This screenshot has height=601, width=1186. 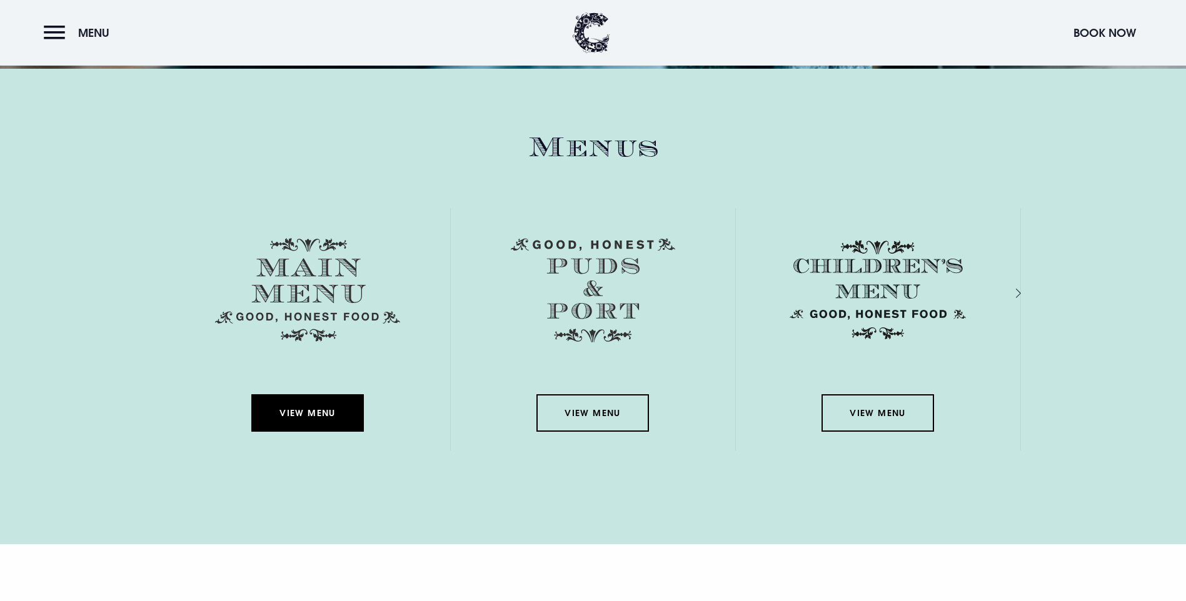 What do you see at coordinates (1005, 293) in the screenshot?
I see `div: Next slide` at bounding box center [1005, 293].